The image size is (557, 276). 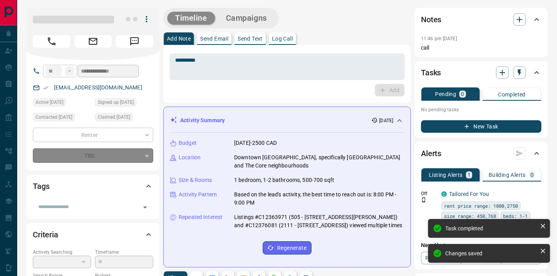 What do you see at coordinates (45, 235) in the screenshot?
I see `h2: Criteria` at bounding box center [45, 235].